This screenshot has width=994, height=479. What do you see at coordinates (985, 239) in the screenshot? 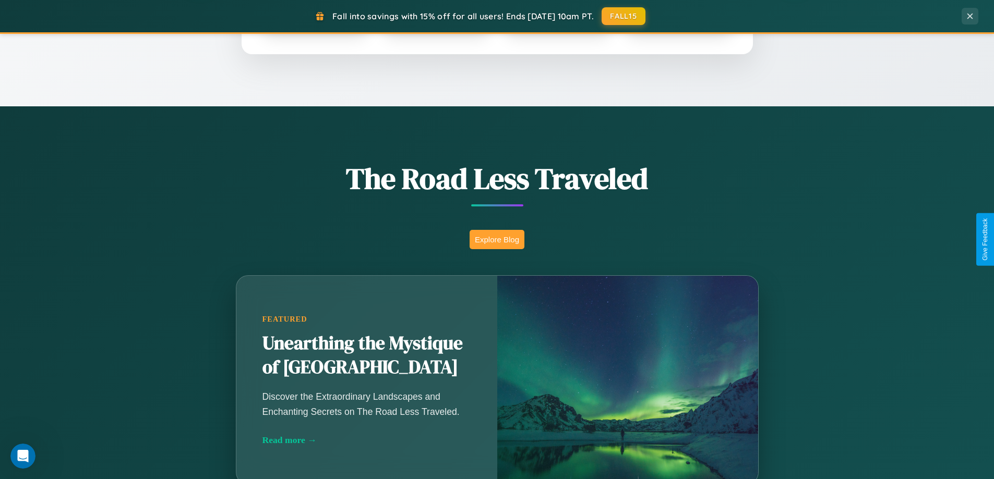
I see `div: Give Feedback` at bounding box center [985, 239].